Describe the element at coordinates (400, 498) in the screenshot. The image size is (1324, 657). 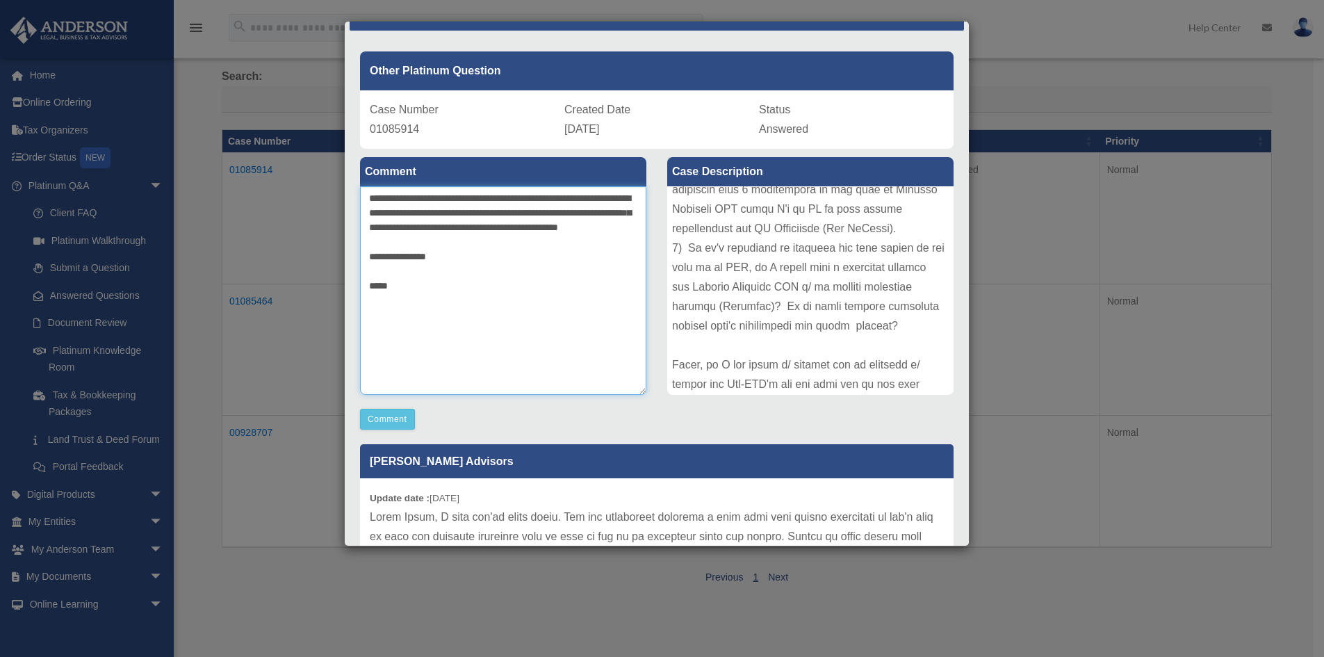
I see `b: Update date :` at that location.